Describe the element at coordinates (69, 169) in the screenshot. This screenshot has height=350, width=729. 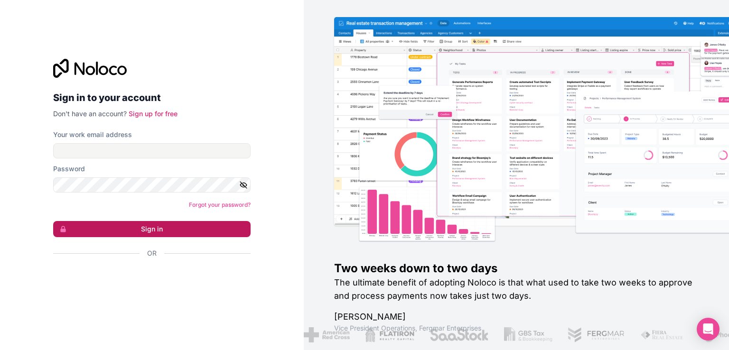
I see `label: Password` at that location.